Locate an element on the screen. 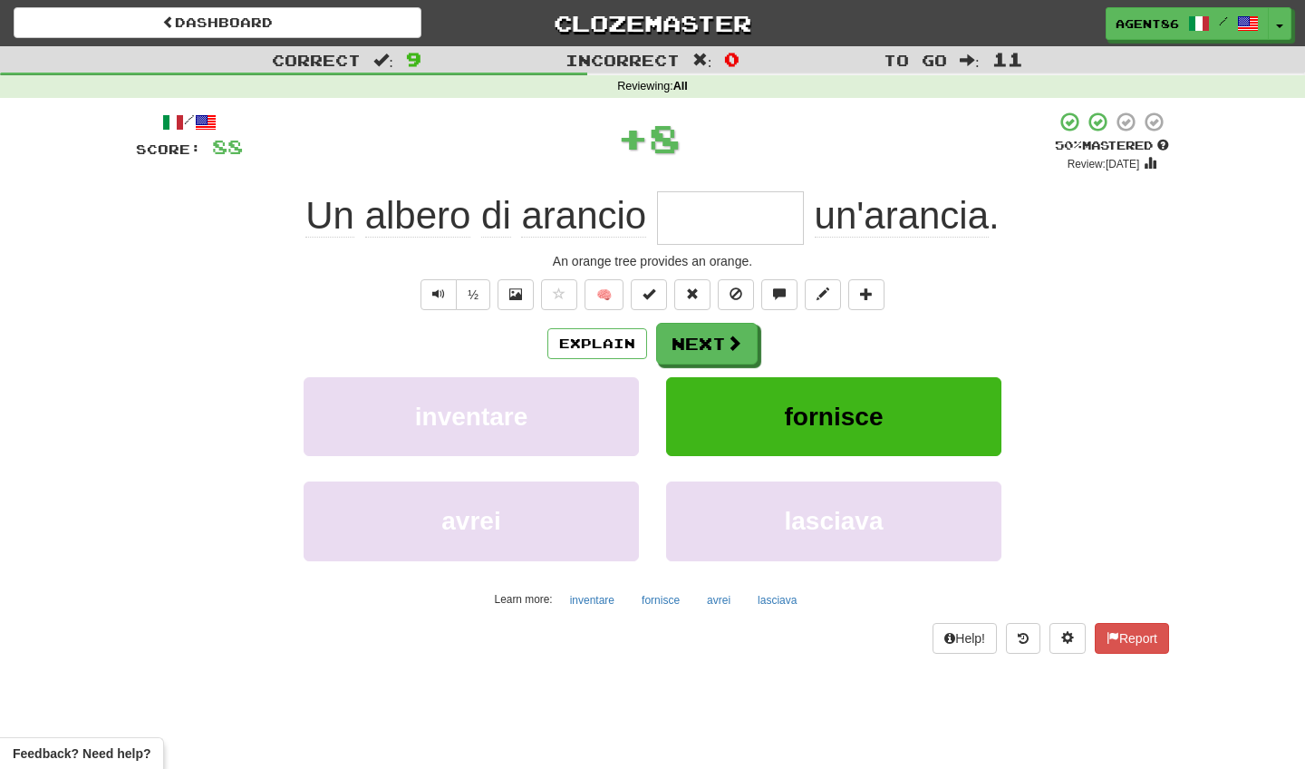 The image size is (1305, 769). div: Text-to-speech controls is located at coordinates (453, 295).